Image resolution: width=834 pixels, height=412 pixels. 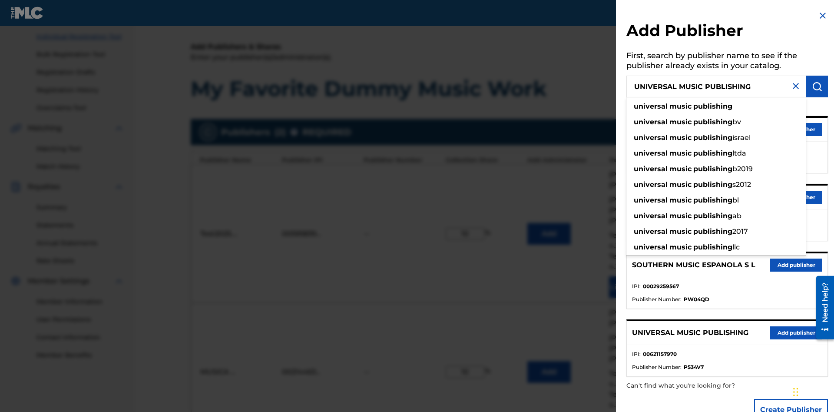 I want to click on strong: 00029259567, so click(x=661, y=286).